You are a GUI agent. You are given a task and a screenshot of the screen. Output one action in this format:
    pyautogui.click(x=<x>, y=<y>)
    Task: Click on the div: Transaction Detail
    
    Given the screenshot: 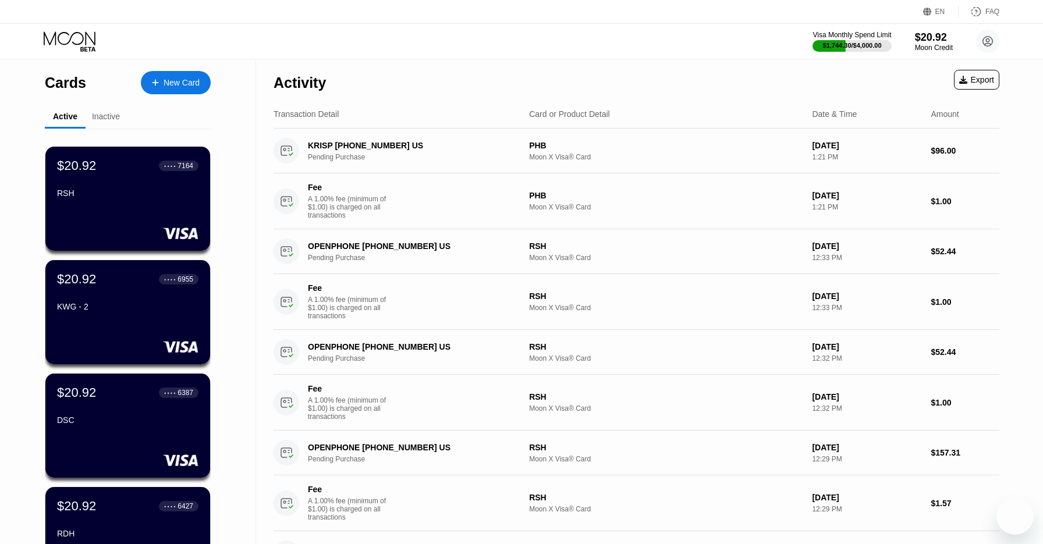 What is the action you would take?
    pyautogui.click(x=306, y=114)
    